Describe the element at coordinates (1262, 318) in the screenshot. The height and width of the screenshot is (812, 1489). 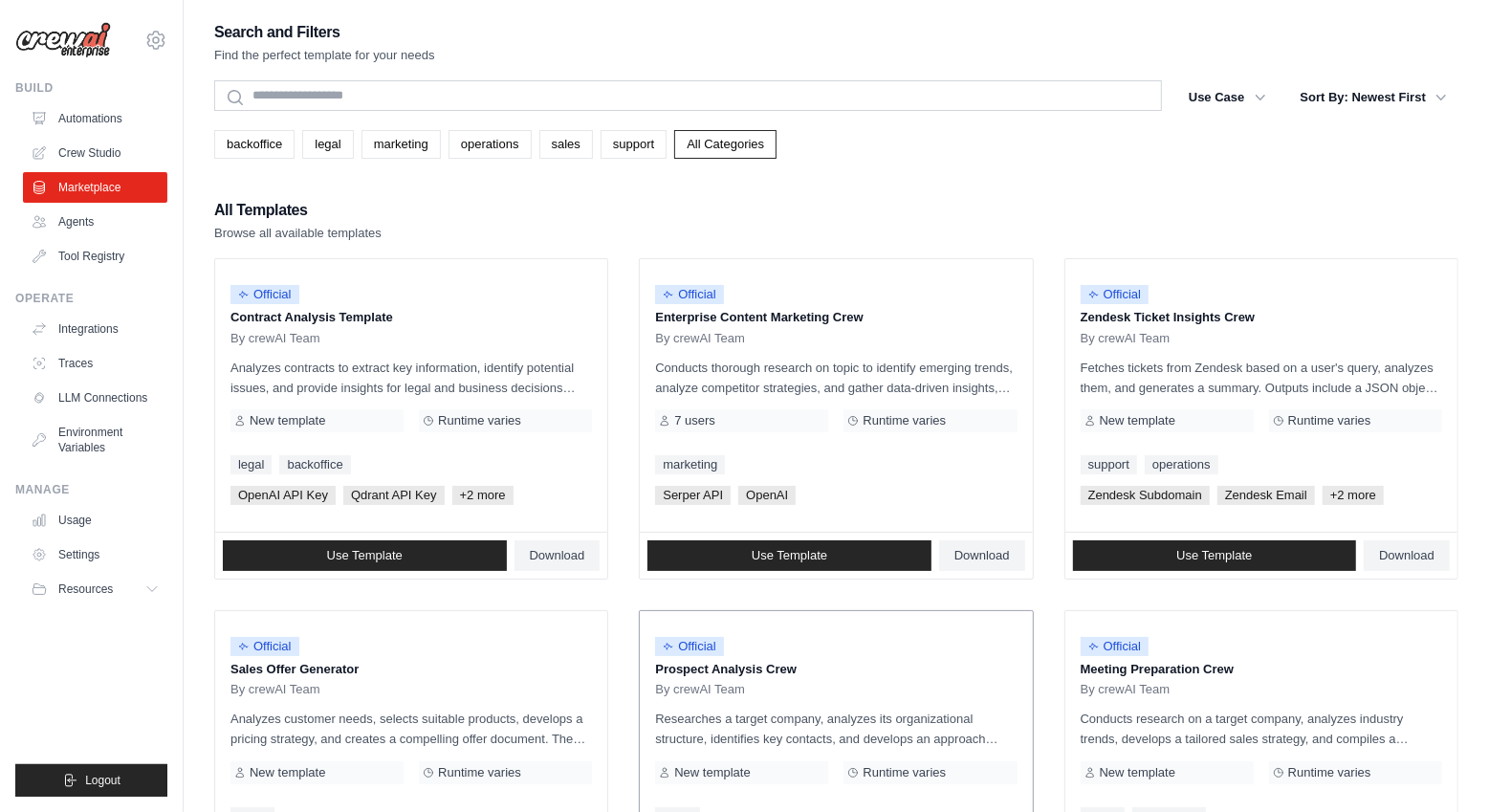
I see `p: Zendesk Ticket Insights Crew` at that location.